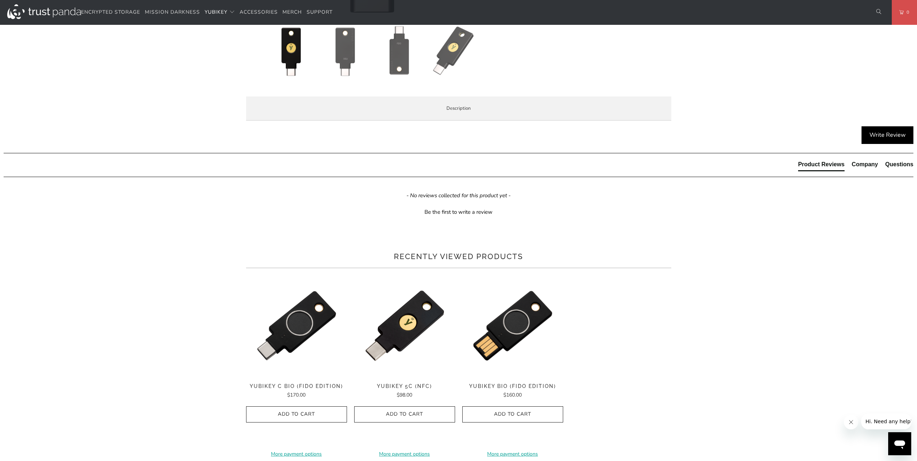 Image resolution: width=917 pixels, height=461 pixels. What do you see at coordinates (320, 12) in the screenshot?
I see `a: Support` at bounding box center [320, 12].